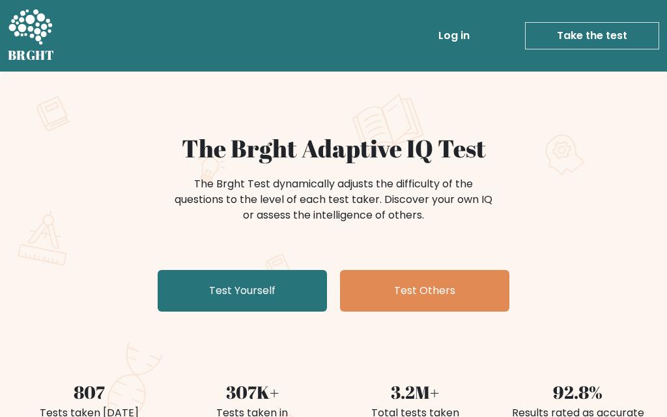 The height and width of the screenshot is (417, 667). I want to click on h1: The Brght Adaptive IQ Test, so click(333, 148).